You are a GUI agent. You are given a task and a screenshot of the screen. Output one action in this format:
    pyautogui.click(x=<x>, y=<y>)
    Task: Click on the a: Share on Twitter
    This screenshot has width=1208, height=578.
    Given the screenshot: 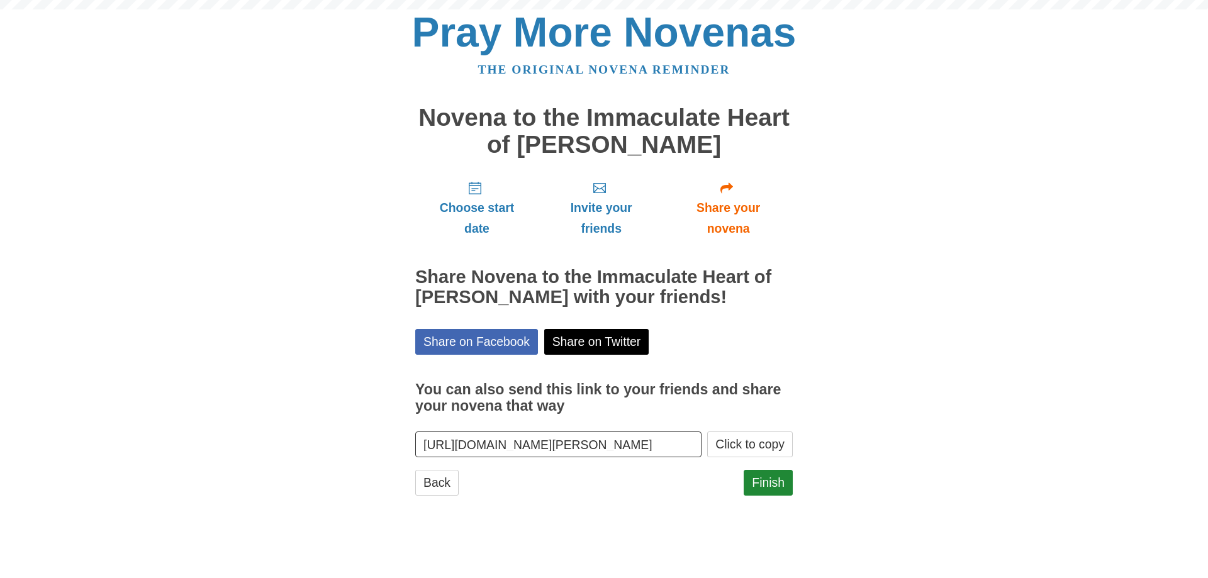 What is the action you would take?
    pyautogui.click(x=597, y=342)
    